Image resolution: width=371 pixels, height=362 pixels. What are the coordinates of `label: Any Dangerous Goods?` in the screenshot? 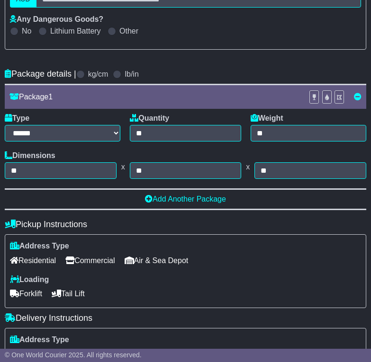 It's located at (56, 19).